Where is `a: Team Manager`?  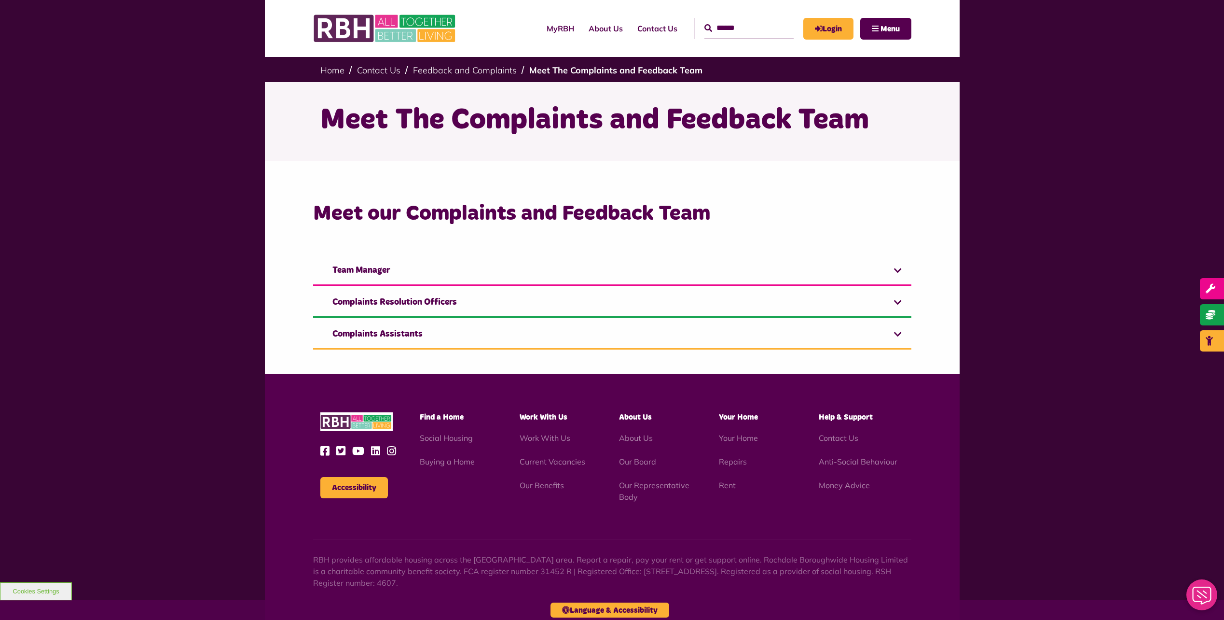
a: Team Manager is located at coordinates (612, 271).